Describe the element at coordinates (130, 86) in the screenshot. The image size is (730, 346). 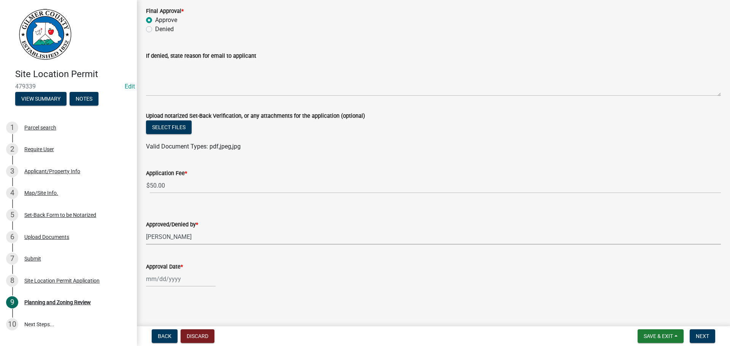
I see `wm-modal-confirm: Edit Application Number` at that location.